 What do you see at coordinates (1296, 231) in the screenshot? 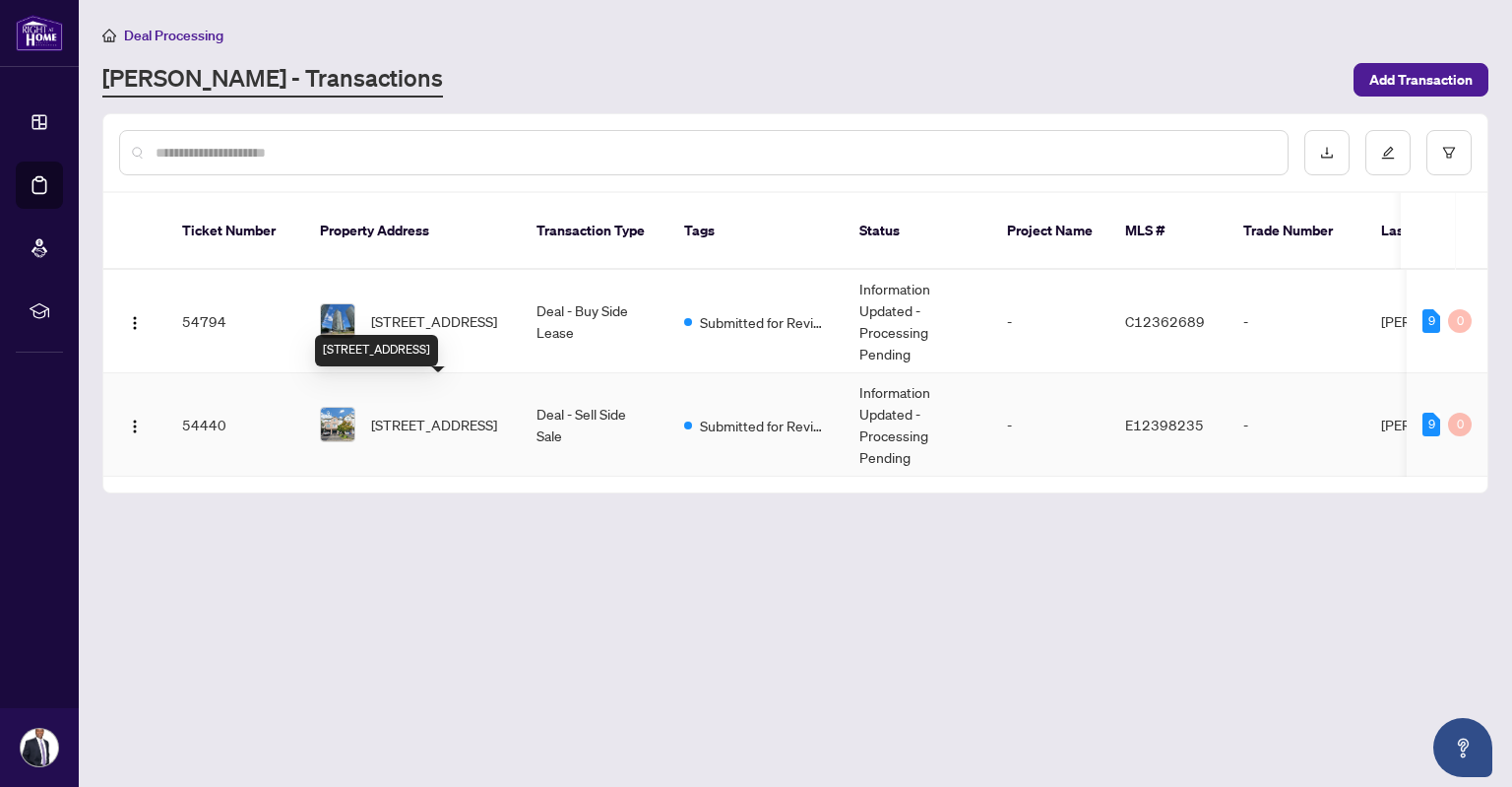
I see `th: Trade Number` at bounding box center [1296, 231].